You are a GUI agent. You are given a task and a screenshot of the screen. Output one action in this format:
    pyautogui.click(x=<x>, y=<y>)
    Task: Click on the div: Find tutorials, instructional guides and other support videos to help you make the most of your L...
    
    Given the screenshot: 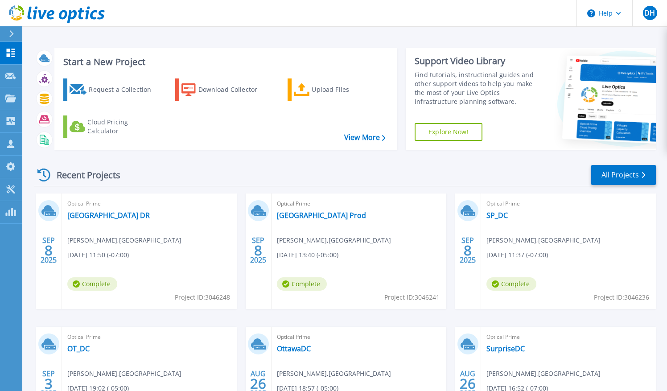 What is the action you would take?
    pyautogui.click(x=477, y=88)
    